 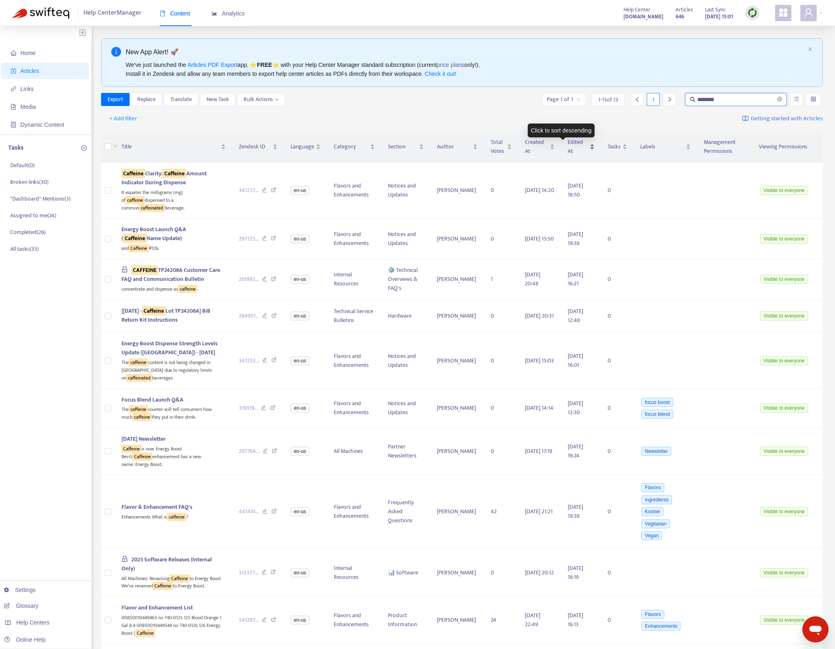 What do you see at coordinates (796, 99) in the screenshot?
I see `button: unordered-list` at bounding box center [796, 99].